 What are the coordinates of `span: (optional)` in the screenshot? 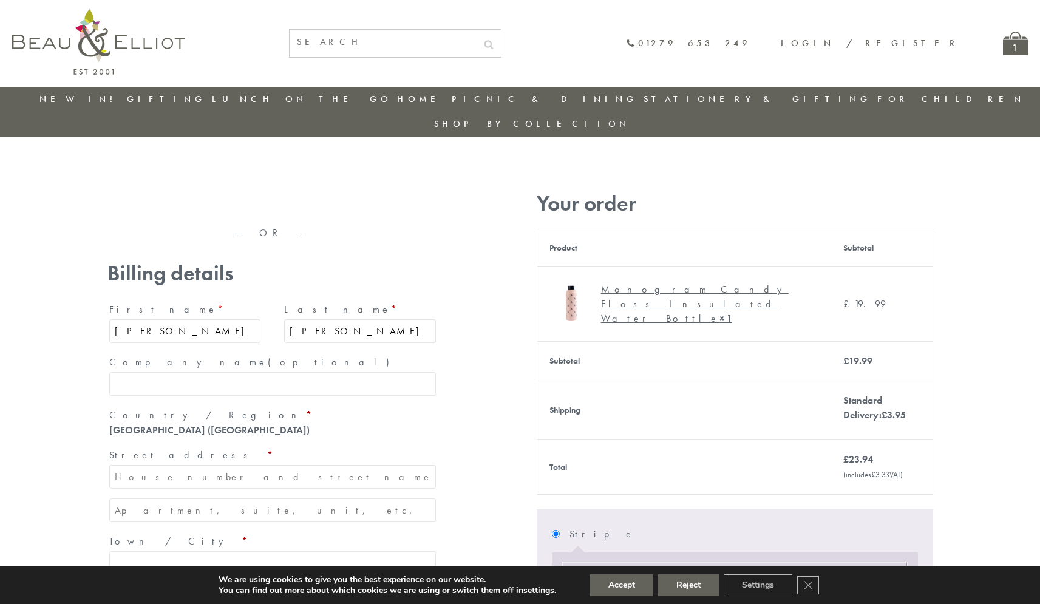 It's located at (332, 362).